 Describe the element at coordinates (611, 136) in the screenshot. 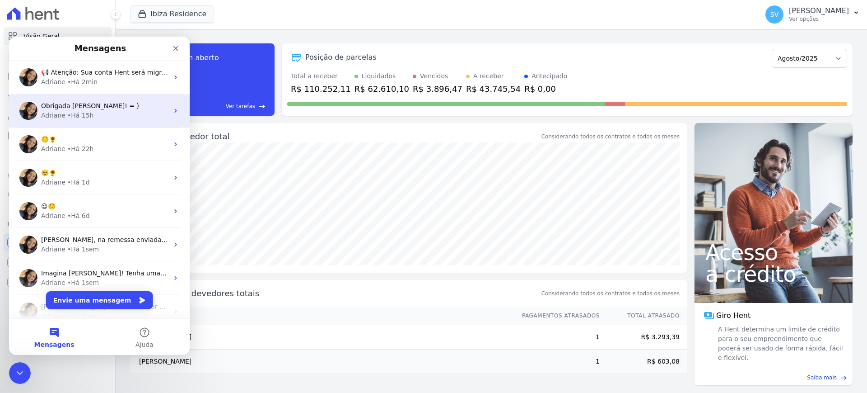

I see `div: Considerando todos os contratos e todos os meses` at that location.